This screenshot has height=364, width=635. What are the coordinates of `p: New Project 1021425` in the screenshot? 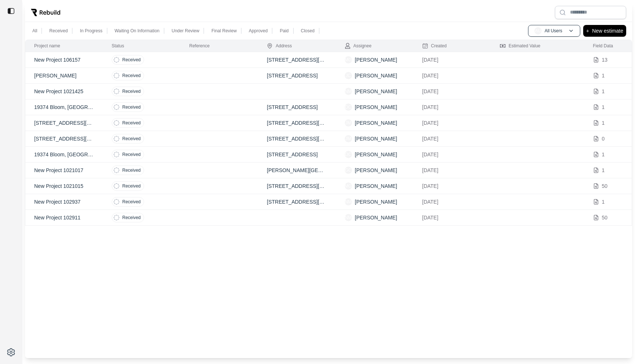 It's located at (64, 91).